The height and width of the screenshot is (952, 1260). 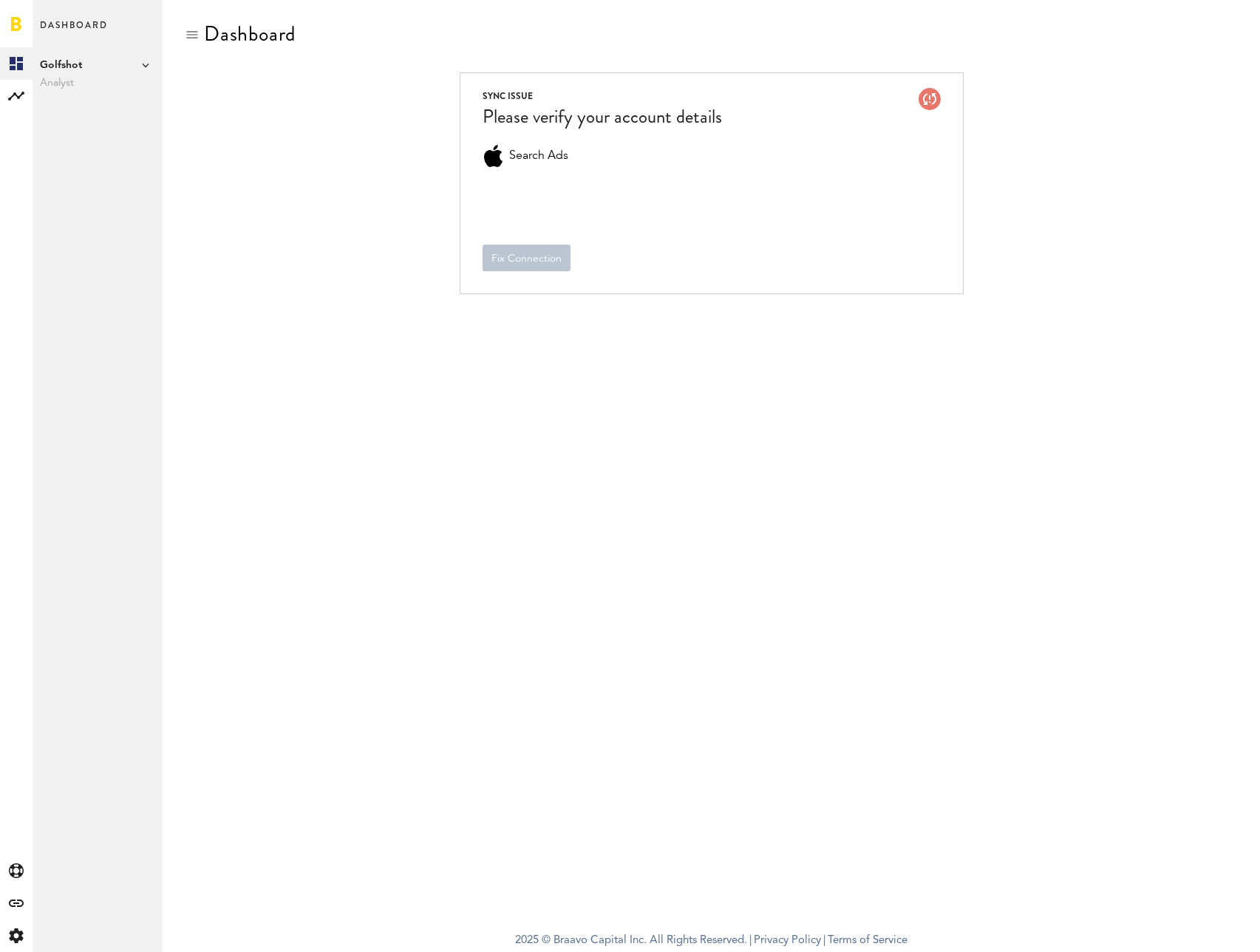 What do you see at coordinates (250, 34) in the screenshot?
I see `div: Dashboard` at bounding box center [250, 34].